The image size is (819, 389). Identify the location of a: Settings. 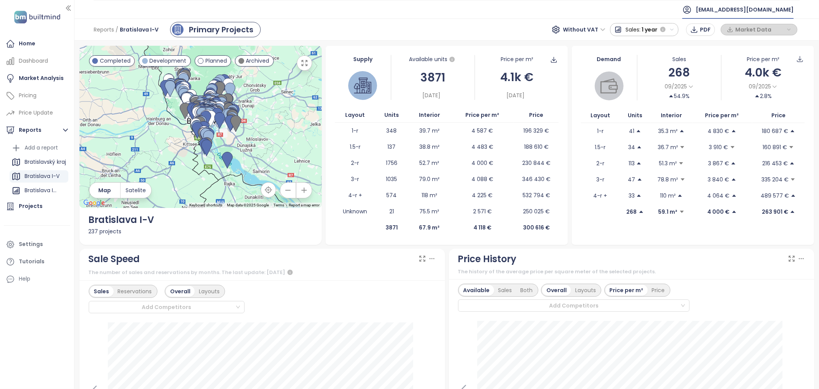
(37, 244).